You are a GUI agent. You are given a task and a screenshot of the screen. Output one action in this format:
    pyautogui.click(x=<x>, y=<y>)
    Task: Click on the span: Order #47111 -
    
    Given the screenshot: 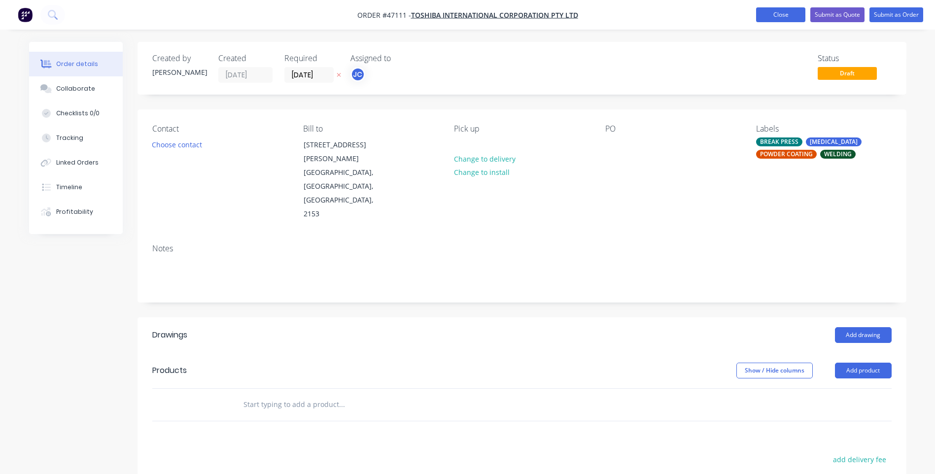 What is the action you would take?
    pyautogui.click(x=384, y=15)
    